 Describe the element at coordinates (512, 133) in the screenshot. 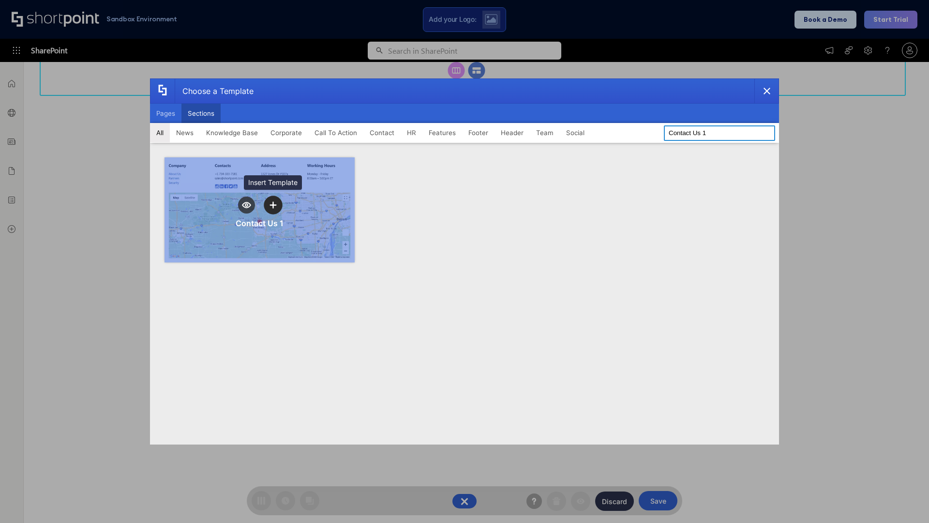

I see `button: Header` at that location.